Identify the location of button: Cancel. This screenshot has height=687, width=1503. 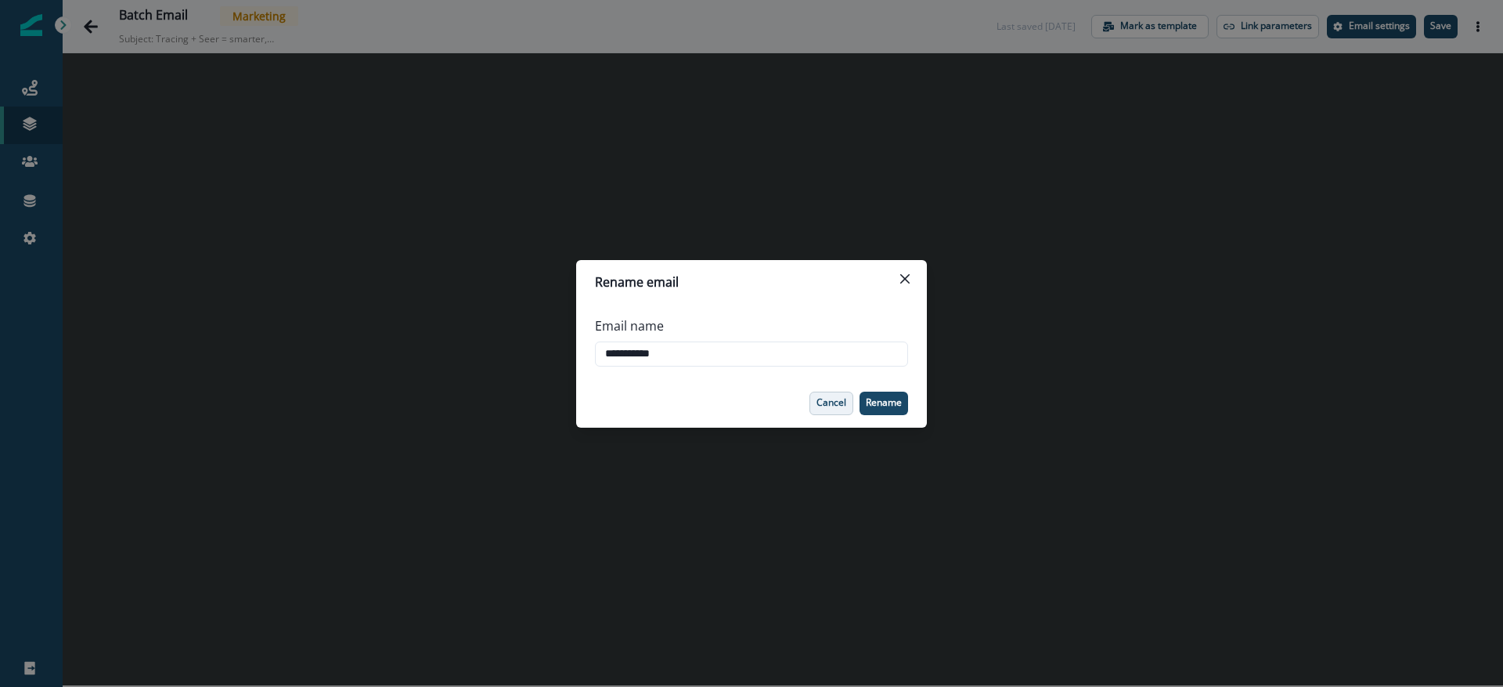
(832, 403).